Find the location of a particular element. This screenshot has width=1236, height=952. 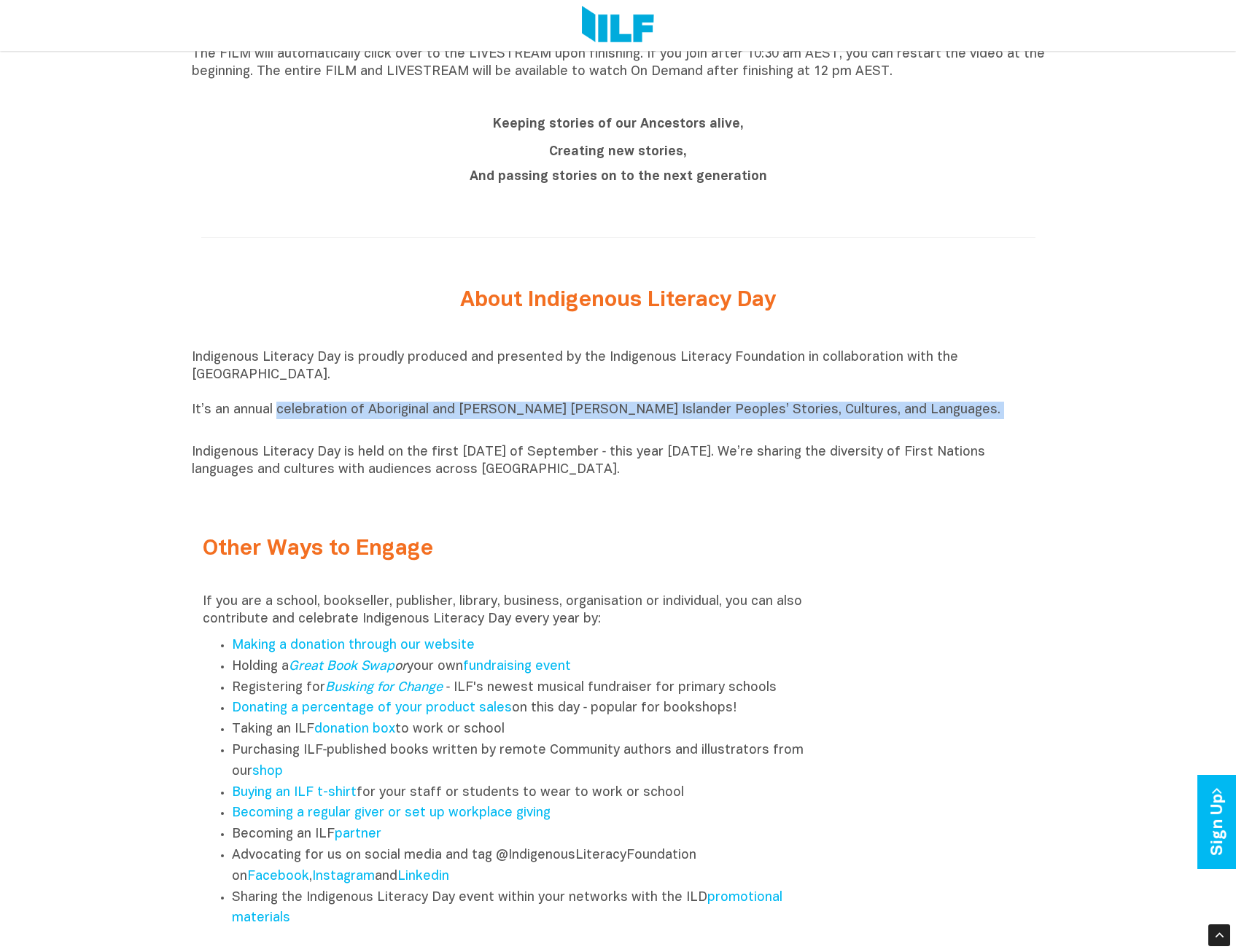

a: Great Book Swap is located at coordinates (341, 666).